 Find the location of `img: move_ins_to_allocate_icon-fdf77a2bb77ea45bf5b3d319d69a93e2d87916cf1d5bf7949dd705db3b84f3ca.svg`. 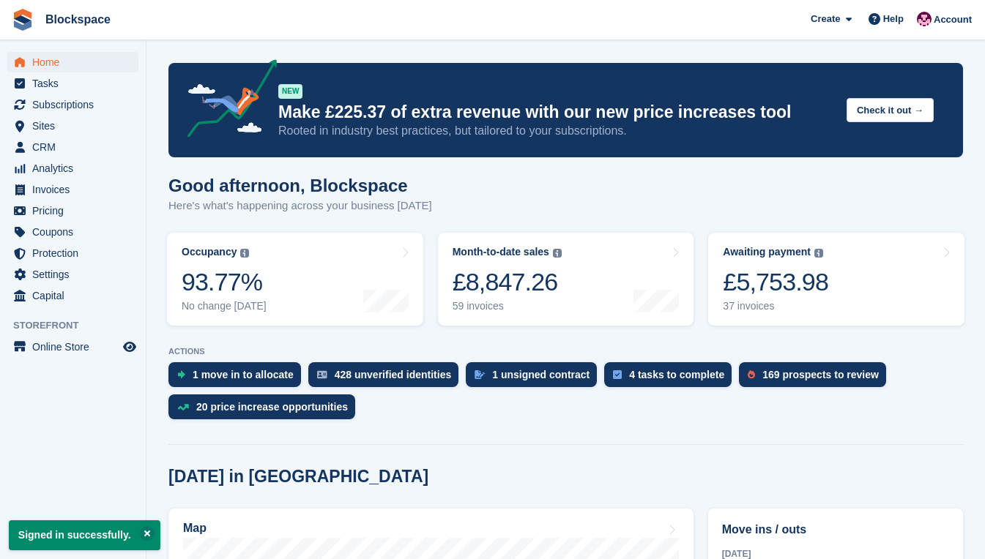

img: move_ins_to_allocate_icon-fdf77a2bb77ea45bf5b3d319d69a93e2d87916cf1d5bf7949dd705db3b84f3ca.svg is located at coordinates (181, 375).